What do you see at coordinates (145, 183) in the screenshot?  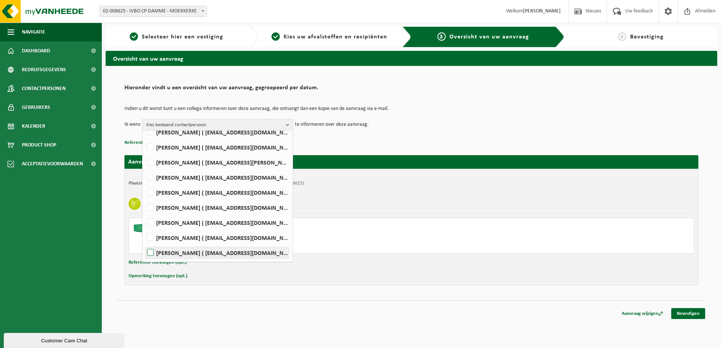 I see `strong: Plaatsingsadres:` at bounding box center [145, 183].